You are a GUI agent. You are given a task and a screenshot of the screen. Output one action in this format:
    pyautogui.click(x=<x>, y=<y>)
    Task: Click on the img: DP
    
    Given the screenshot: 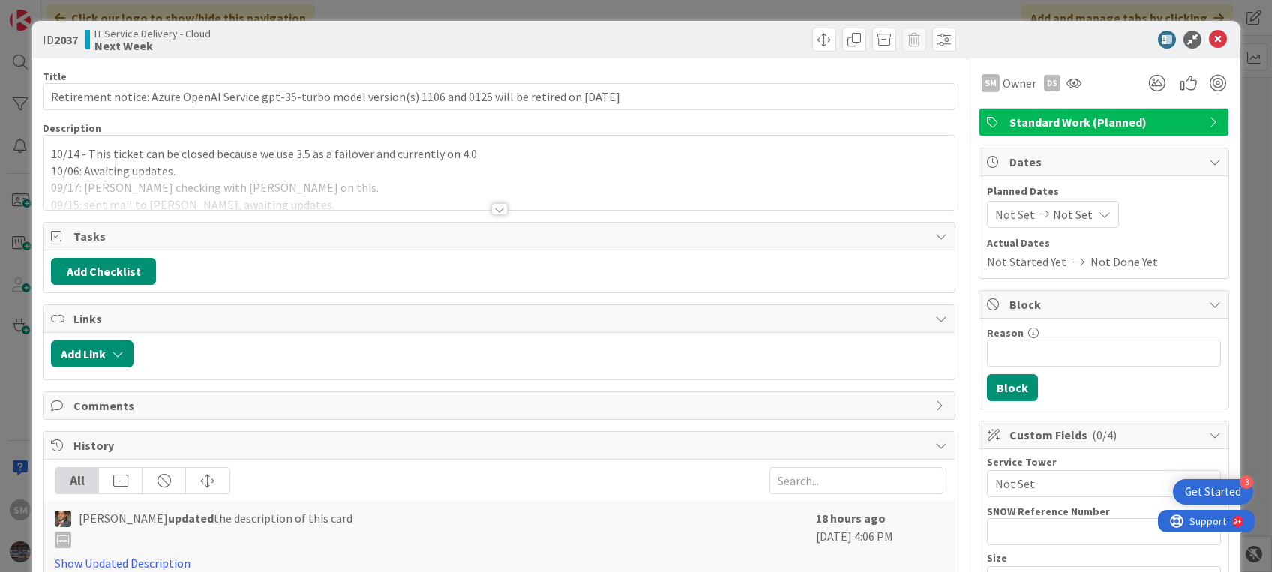 What is the action you would take?
    pyautogui.click(x=63, y=519)
    